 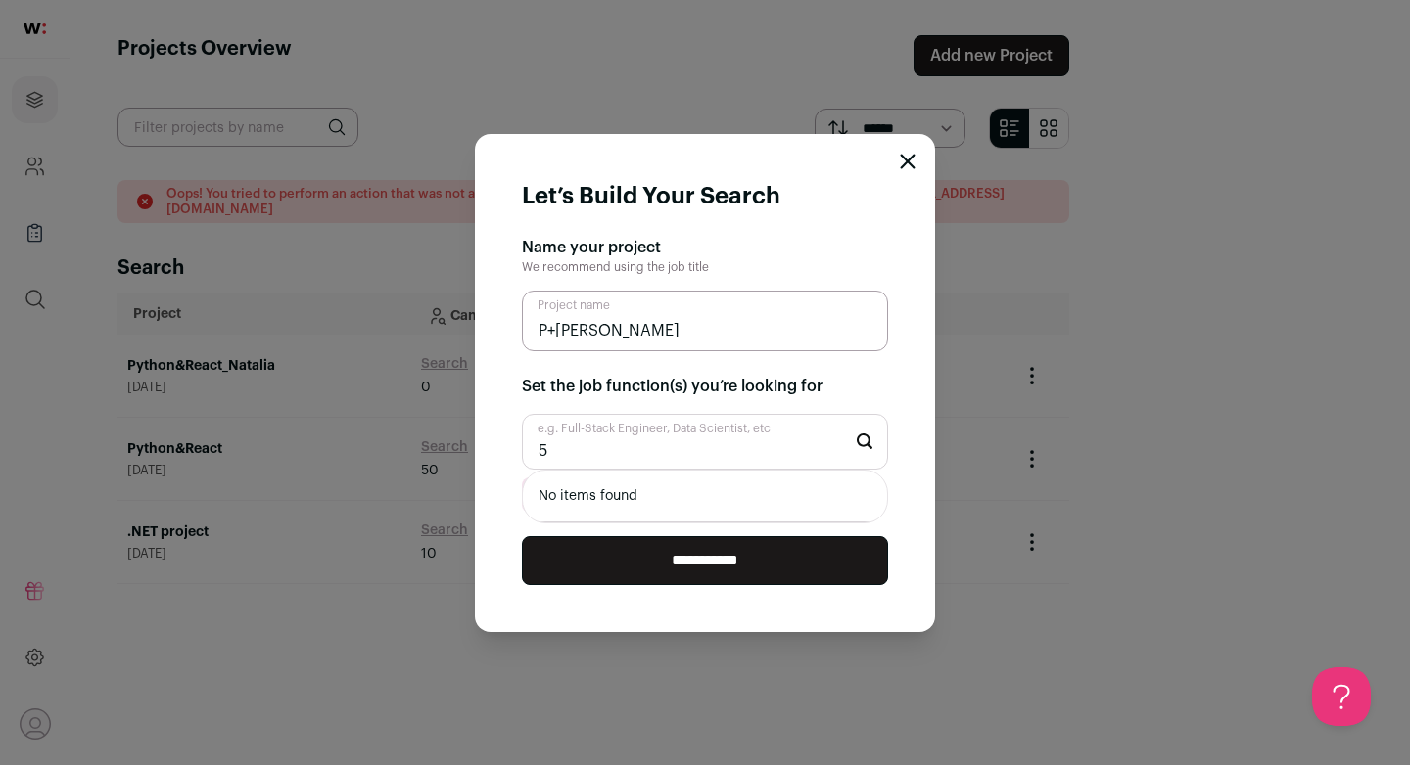 I want to click on li: No items found, so click(x=705, y=496).